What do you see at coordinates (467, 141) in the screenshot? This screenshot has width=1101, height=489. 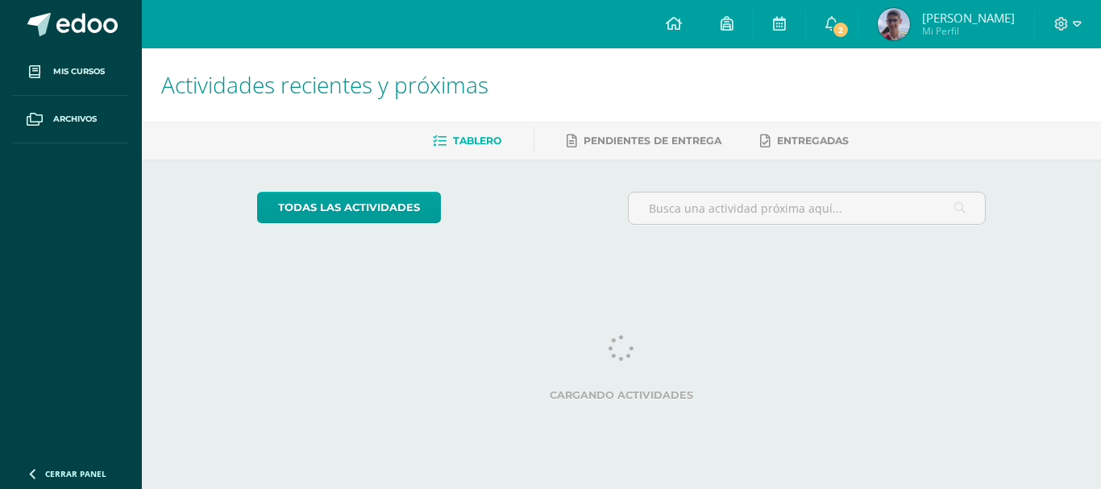 I see `a: Tablero` at bounding box center [467, 141].